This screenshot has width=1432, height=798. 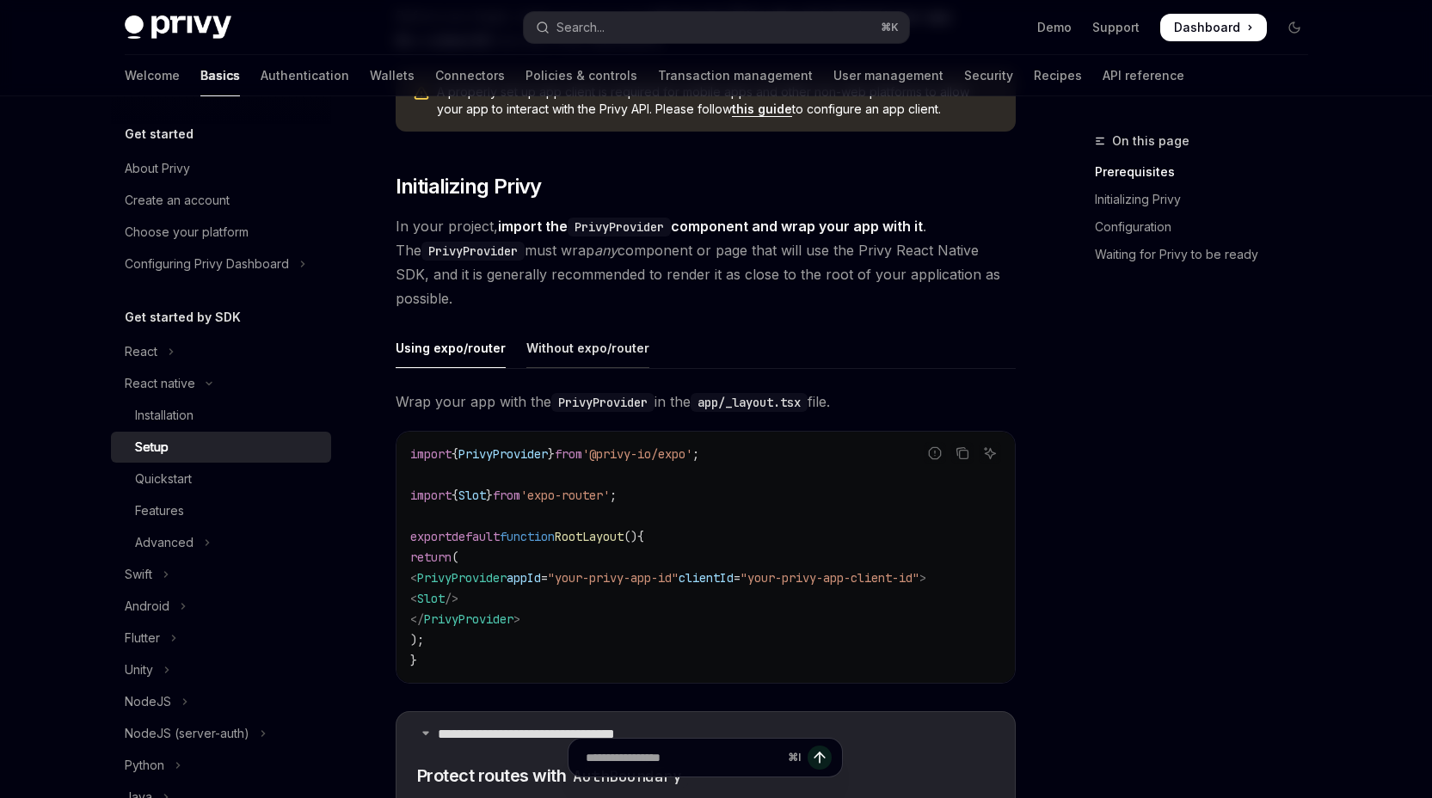 What do you see at coordinates (1151, 141) in the screenshot?
I see `span: On this page` at bounding box center [1151, 141].